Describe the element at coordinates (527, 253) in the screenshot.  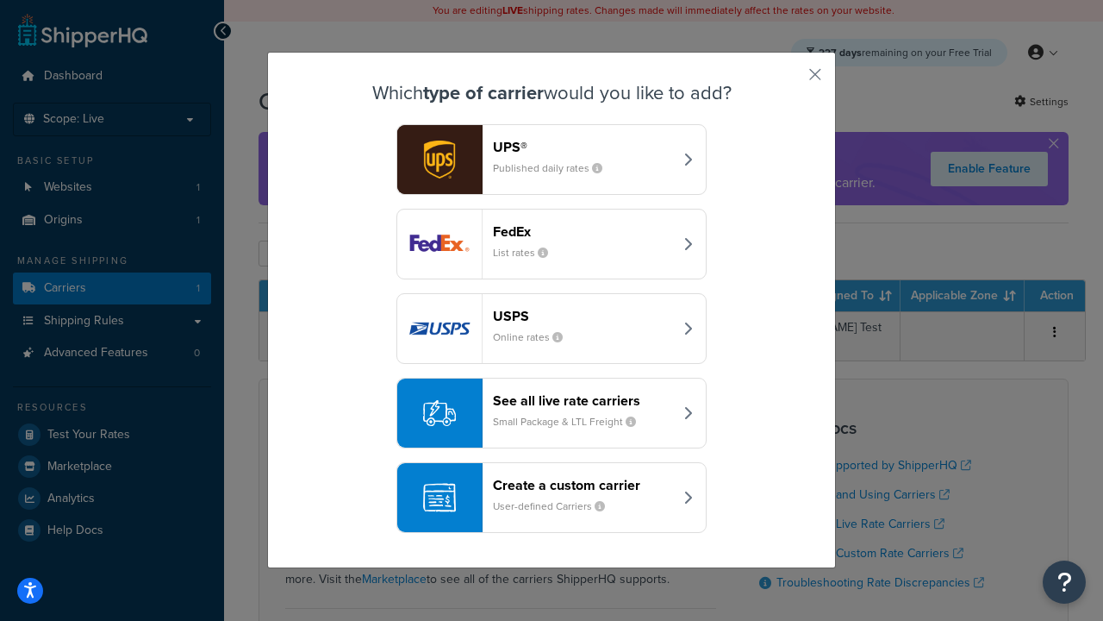
I see `small: List rates` at that location.